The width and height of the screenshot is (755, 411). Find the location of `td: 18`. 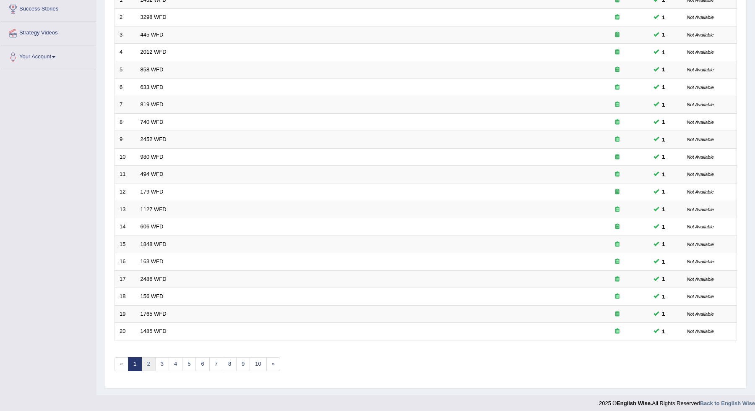

td: 18 is located at coordinates (125, 297).